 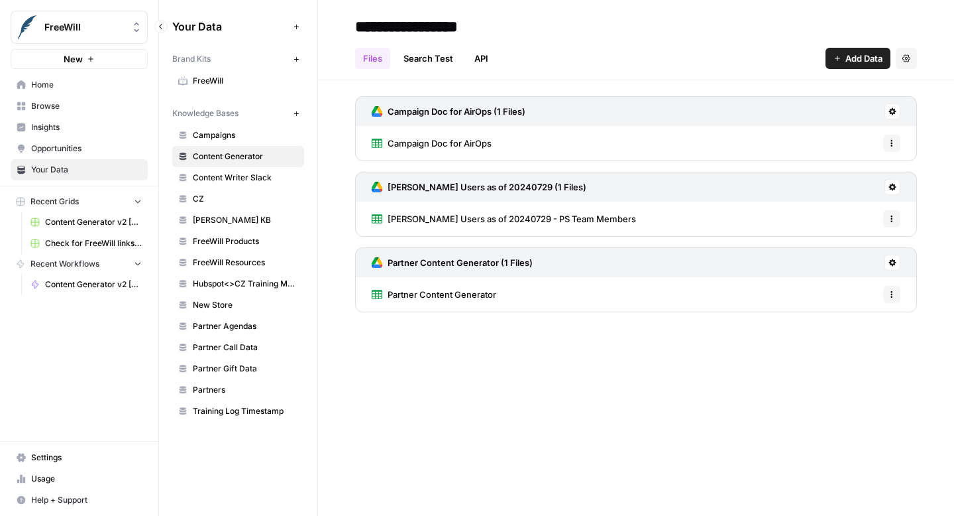 I want to click on span: FreeWill Products, so click(x=245, y=241).